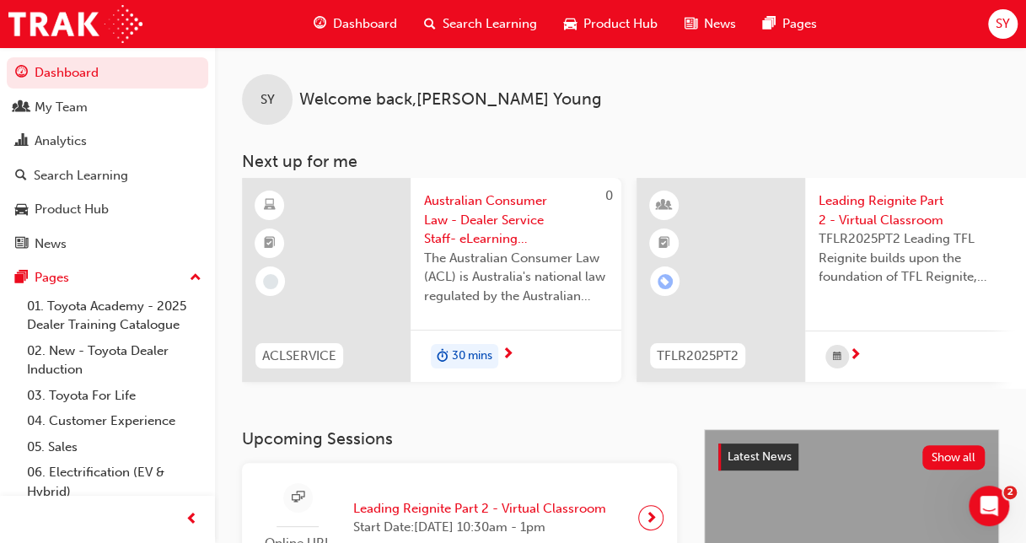  I want to click on span: TFLR2025PT2, so click(697, 356).